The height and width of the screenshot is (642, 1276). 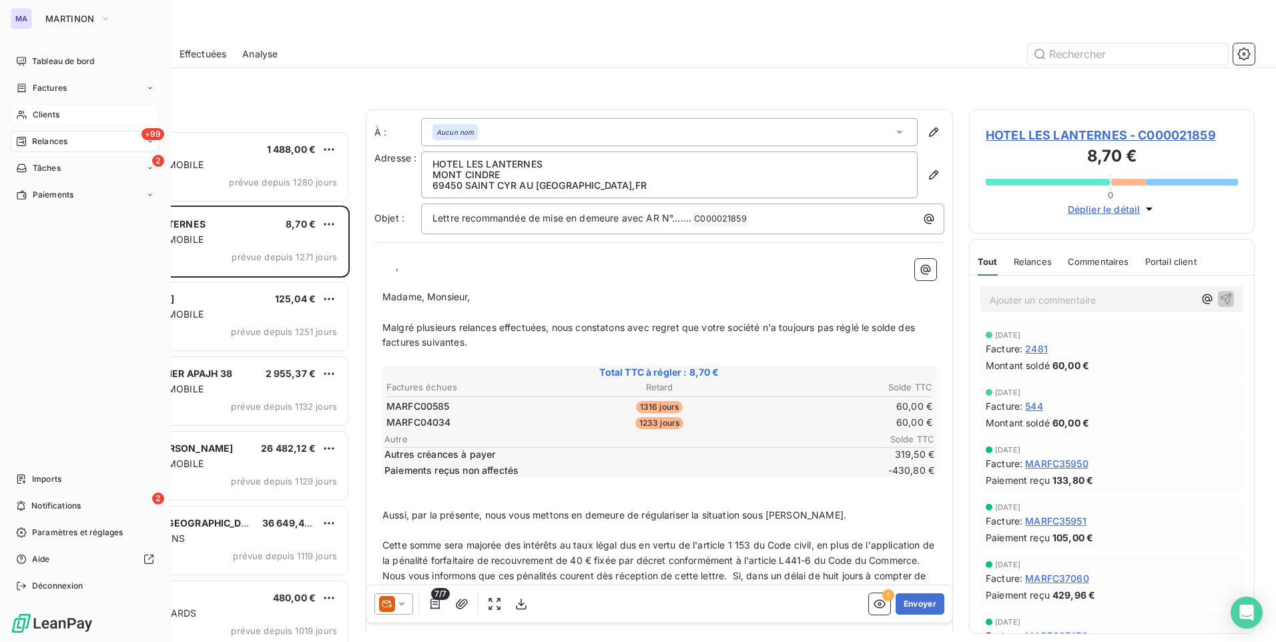 I want to click on span: Adresse :, so click(x=395, y=157).